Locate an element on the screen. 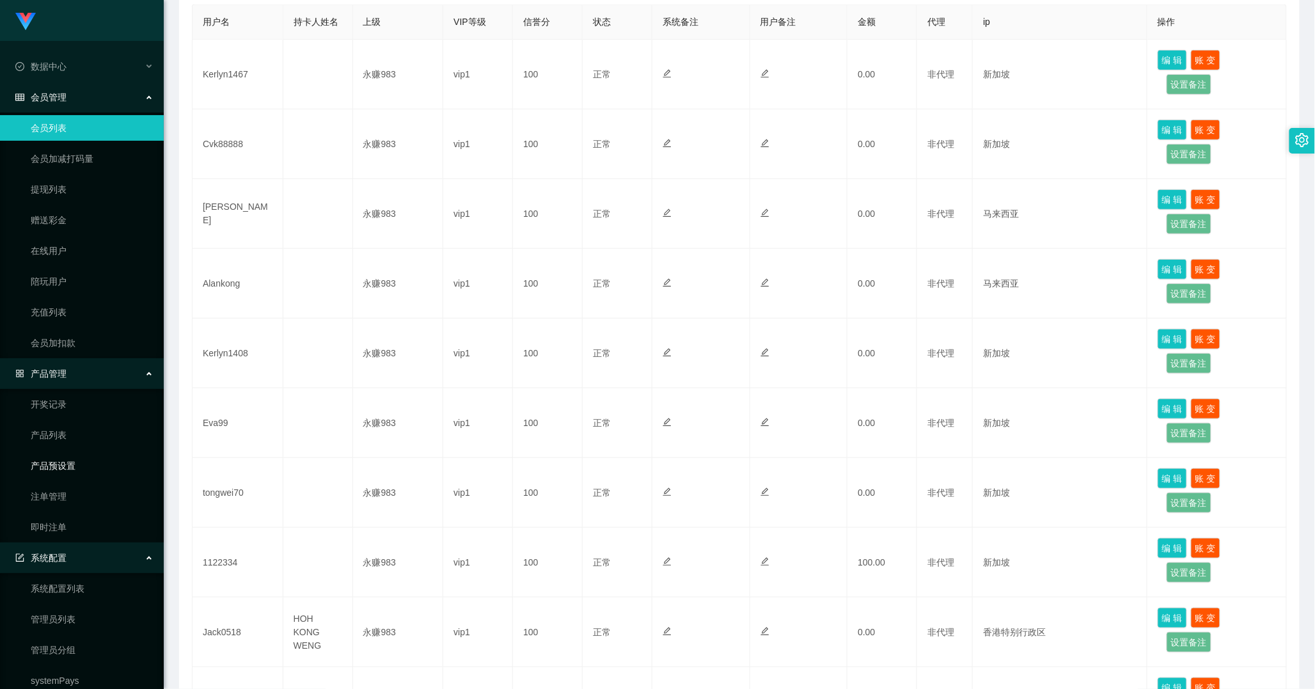 Image resolution: width=1315 pixels, height=689 pixels. span: VIP等级 is located at coordinates (470, 22).